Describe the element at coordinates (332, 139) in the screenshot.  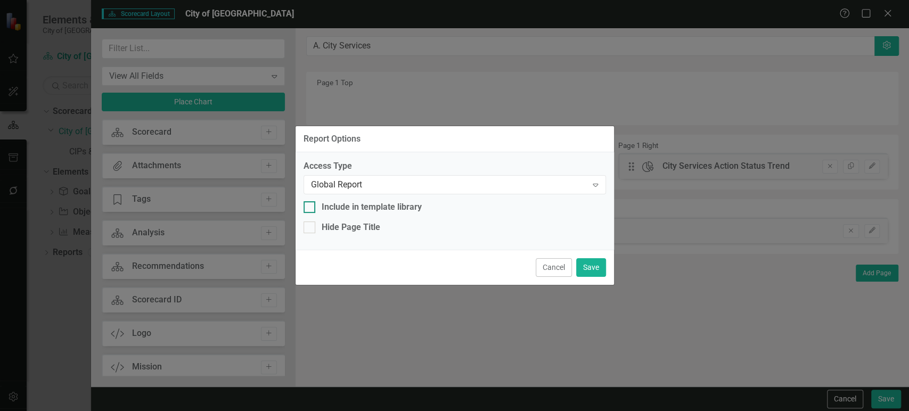
I see `div: Report Options` at that location.